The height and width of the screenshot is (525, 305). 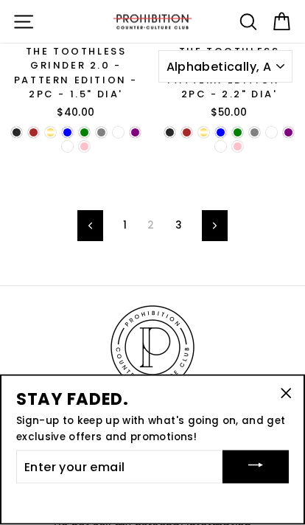 What do you see at coordinates (153, 429) in the screenshot?
I see `p: Sign-up to keep up with what's going on, and get exclusive offers and promotions!` at bounding box center [153, 429].